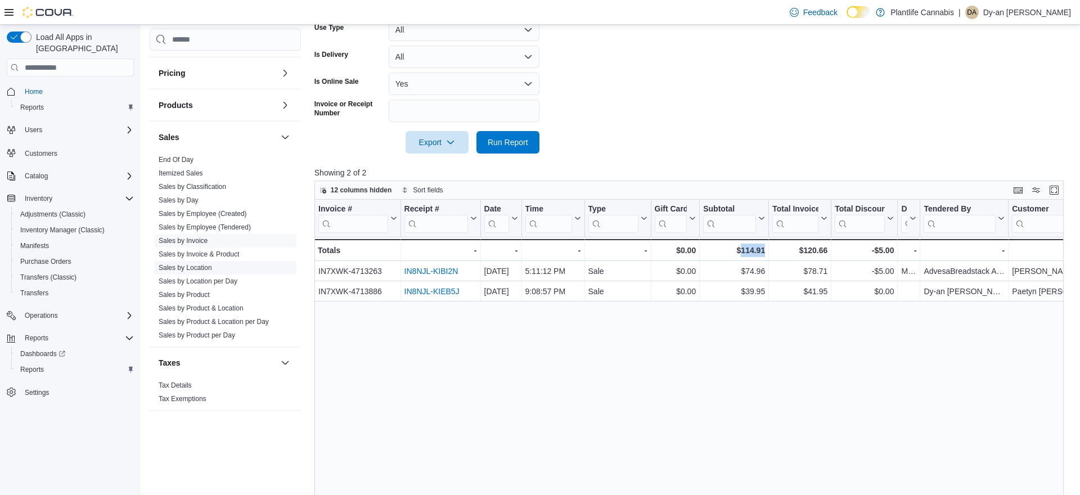 This screenshot has width=1080, height=495. What do you see at coordinates (184, 295) in the screenshot?
I see `a: Sales by Product` at bounding box center [184, 295].